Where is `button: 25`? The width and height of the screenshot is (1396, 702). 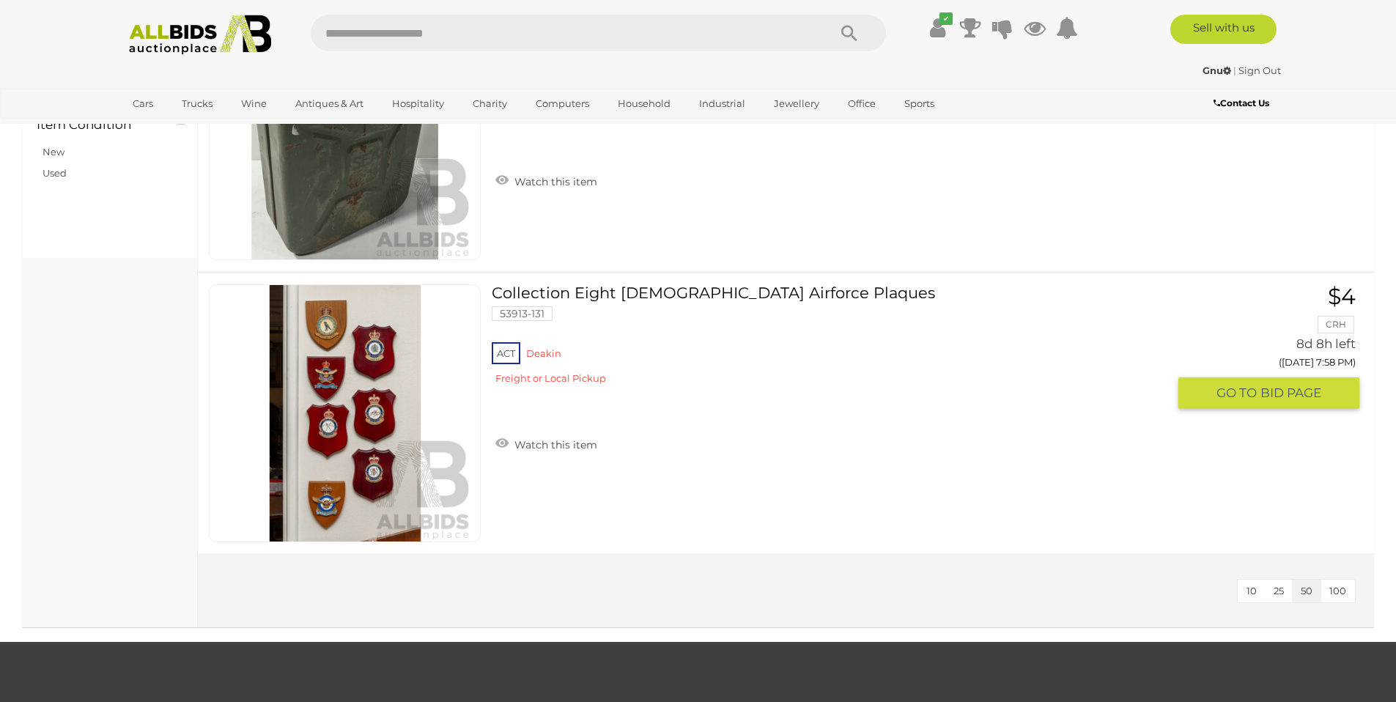
button: 25 is located at coordinates (1279, 591).